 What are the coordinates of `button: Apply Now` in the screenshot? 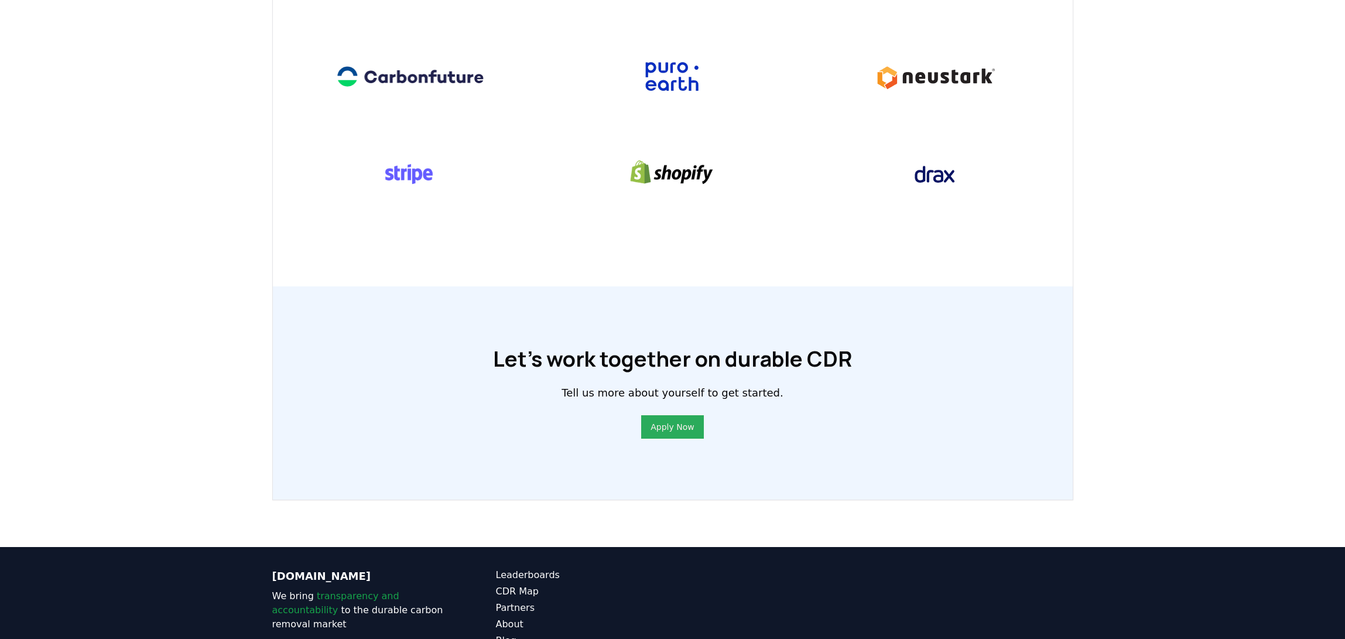 It's located at (672, 427).